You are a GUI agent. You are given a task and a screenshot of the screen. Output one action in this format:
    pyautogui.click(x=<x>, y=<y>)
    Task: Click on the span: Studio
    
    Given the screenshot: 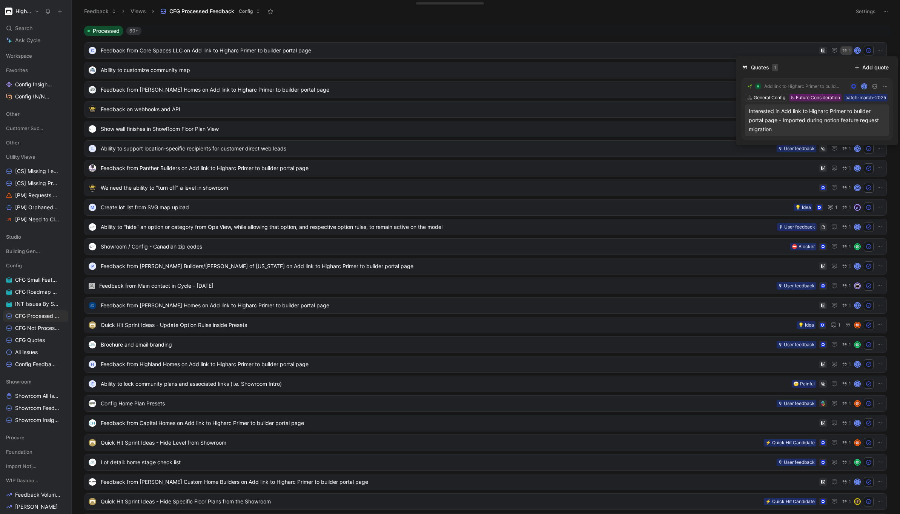 What is the action you would take?
    pyautogui.click(x=14, y=237)
    